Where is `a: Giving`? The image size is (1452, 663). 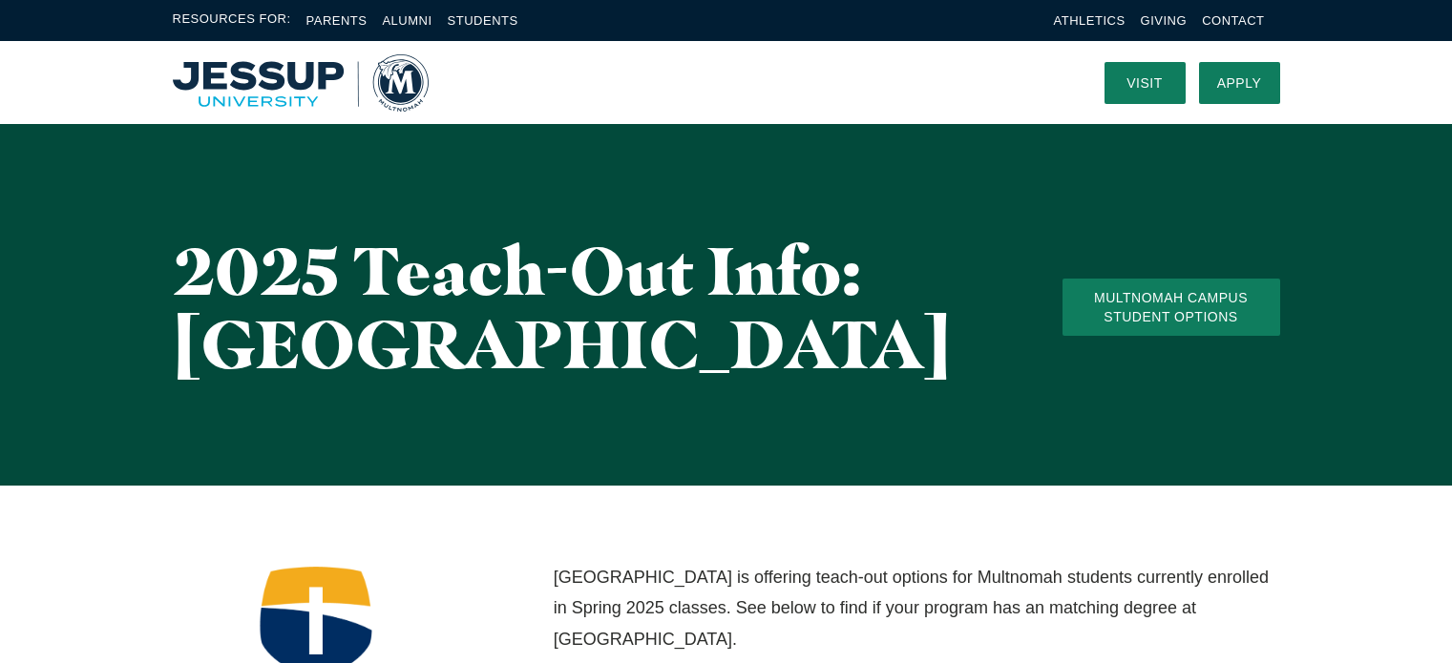
a: Giving is located at coordinates (1163, 20).